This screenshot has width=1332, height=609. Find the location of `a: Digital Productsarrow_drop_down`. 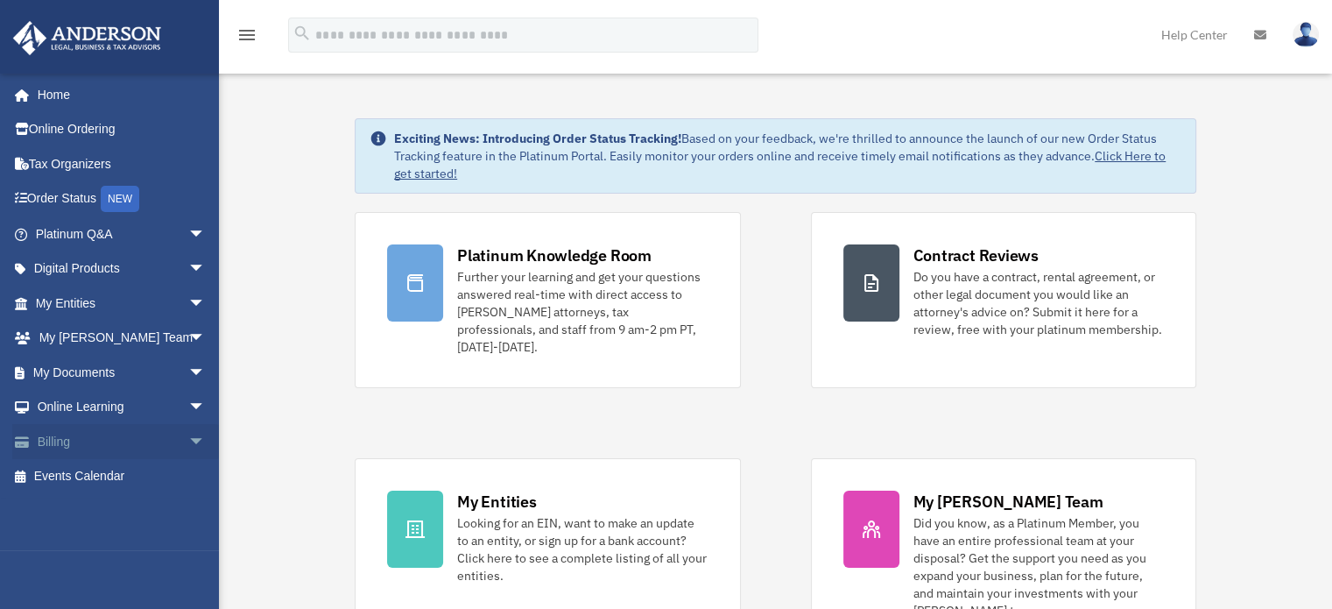

a: Digital Productsarrow_drop_down is located at coordinates (122, 269).